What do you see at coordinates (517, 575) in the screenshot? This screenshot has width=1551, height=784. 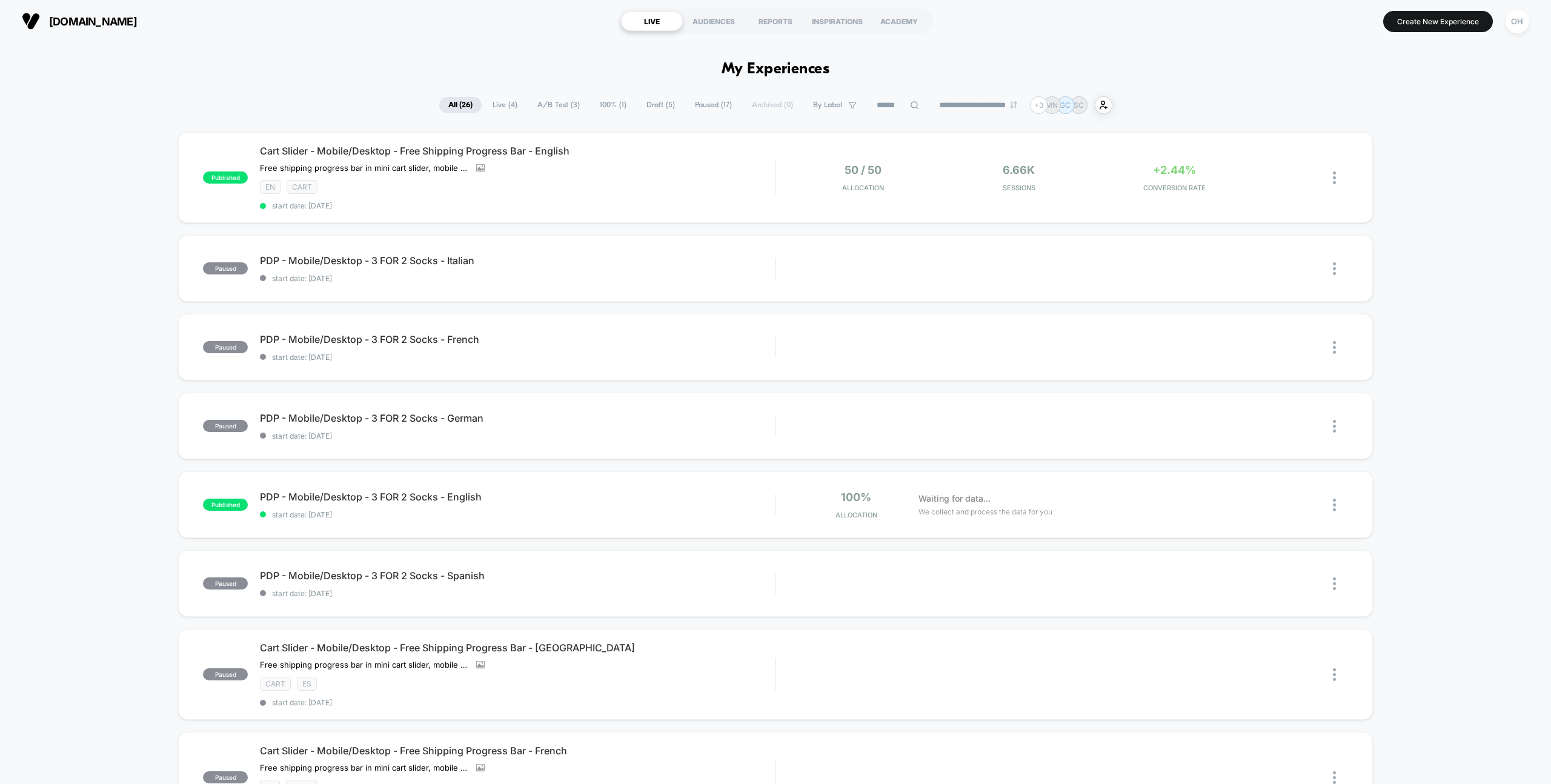 I see `span: PDP - Mobile/Desktop - 3 FOR 2 Socks - Spanish` at bounding box center [517, 575].